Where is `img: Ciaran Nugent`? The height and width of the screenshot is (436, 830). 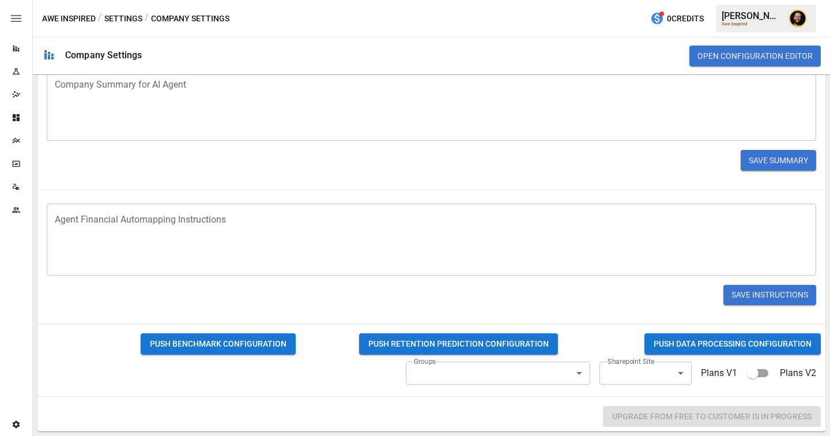
img: Ciaran Nugent is located at coordinates (797, 18).